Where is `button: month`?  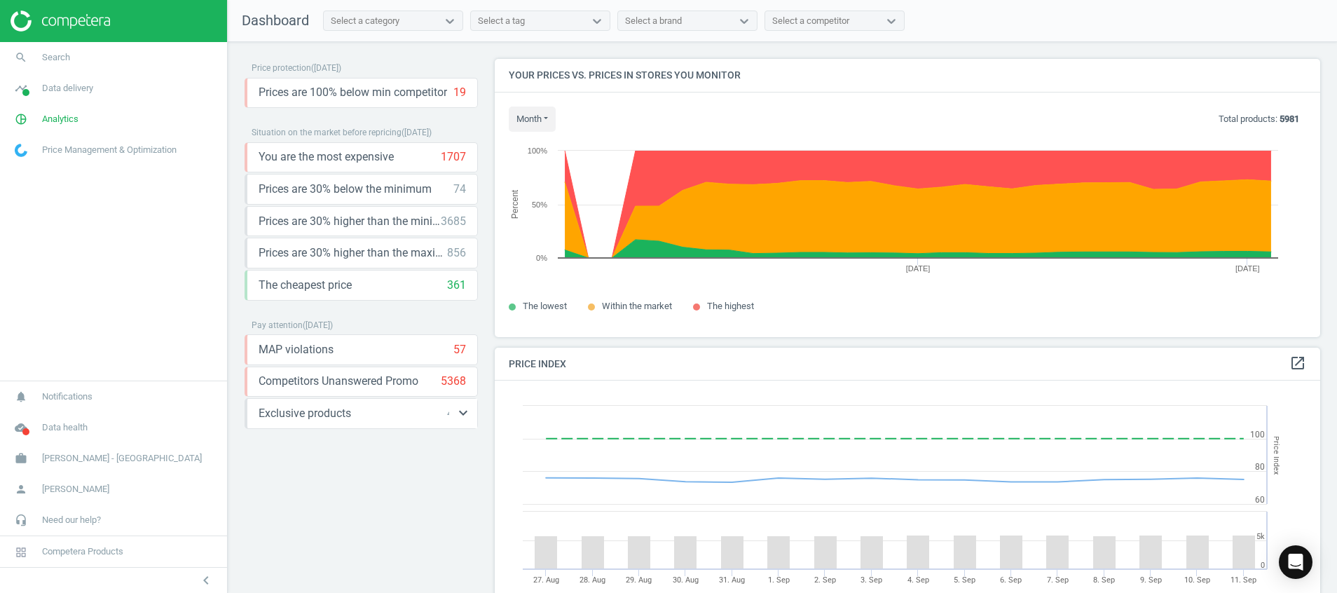
button: month is located at coordinates (532, 119).